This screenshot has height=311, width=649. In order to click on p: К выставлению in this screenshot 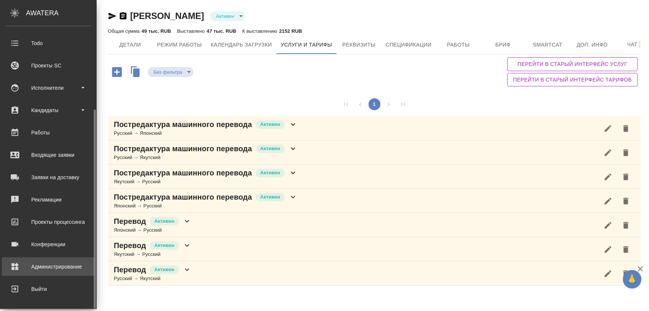, I will do `click(260, 31)`.